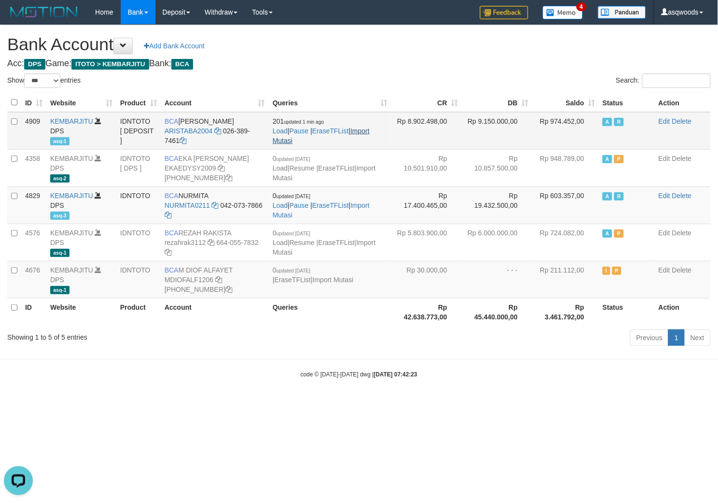  Describe the element at coordinates (676, 81) in the screenshot. I see `input: Search:` at that location.